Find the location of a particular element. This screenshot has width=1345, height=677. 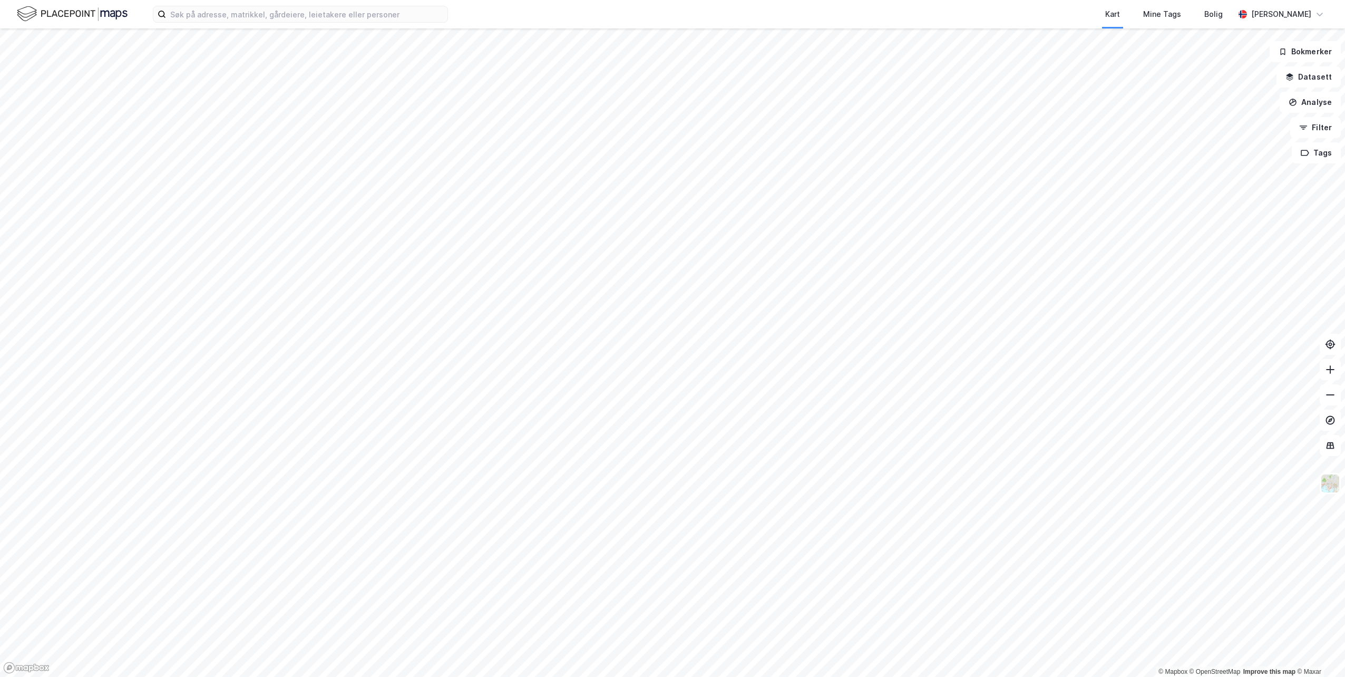

div: Mine Tags is located at coordinates (1162, 14).